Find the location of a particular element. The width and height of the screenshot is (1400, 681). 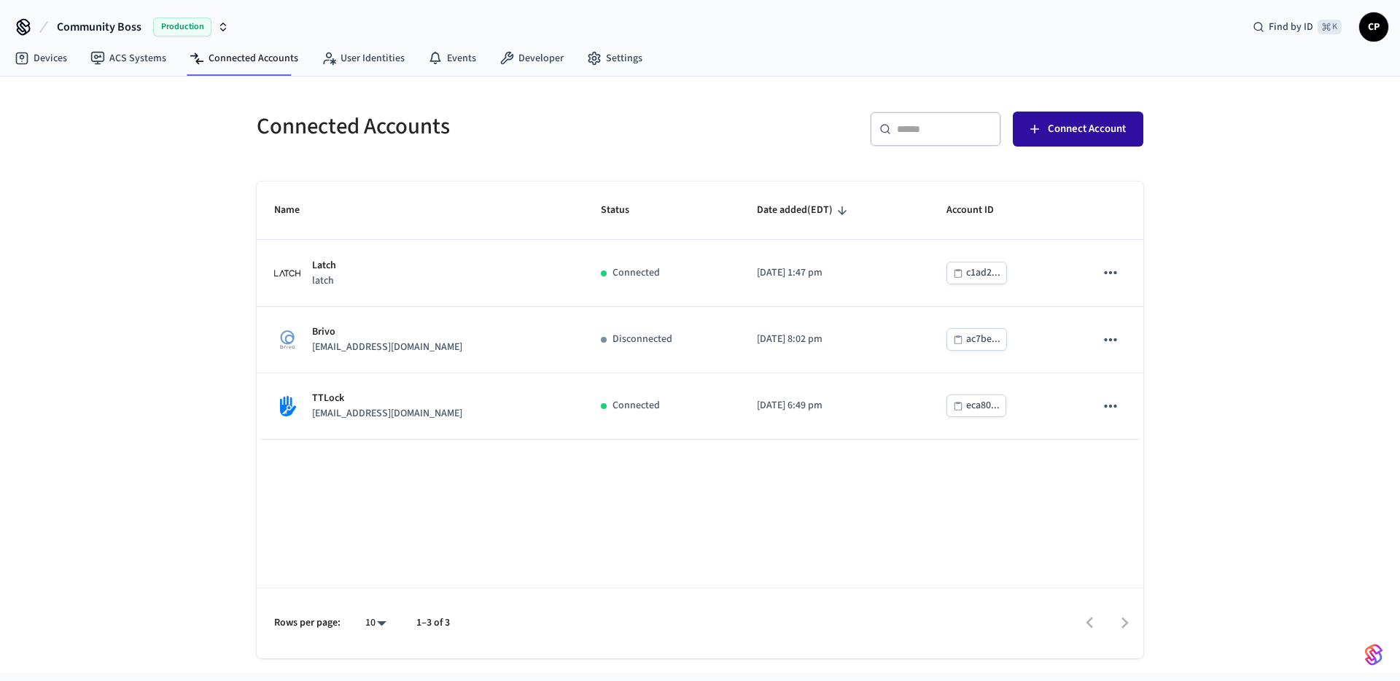

span: Community Boss is located at coordinates (99, 27).